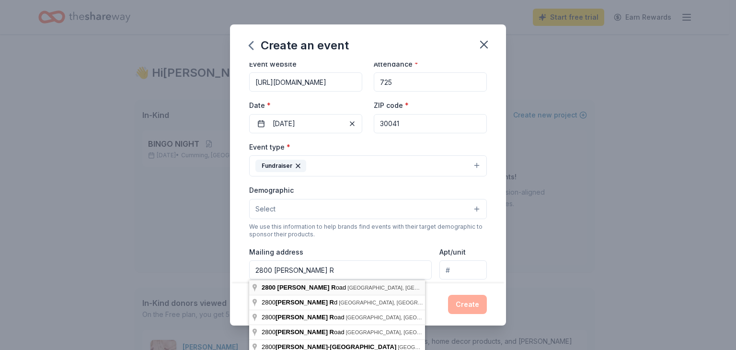 Image resolution: width=736 pixels, height=350 pixels. What do you see at coordinates (300, 302) in the screenshot?
I see `span: 2800 d` at bounding box center [300, 302].